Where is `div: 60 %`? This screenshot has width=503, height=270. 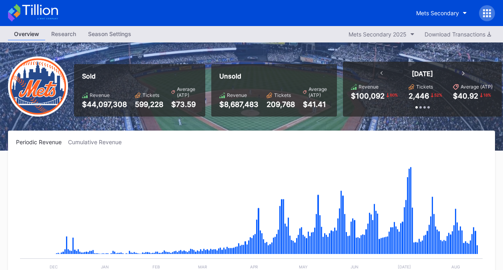
div: 60 % is located at coordinates (394, 95).